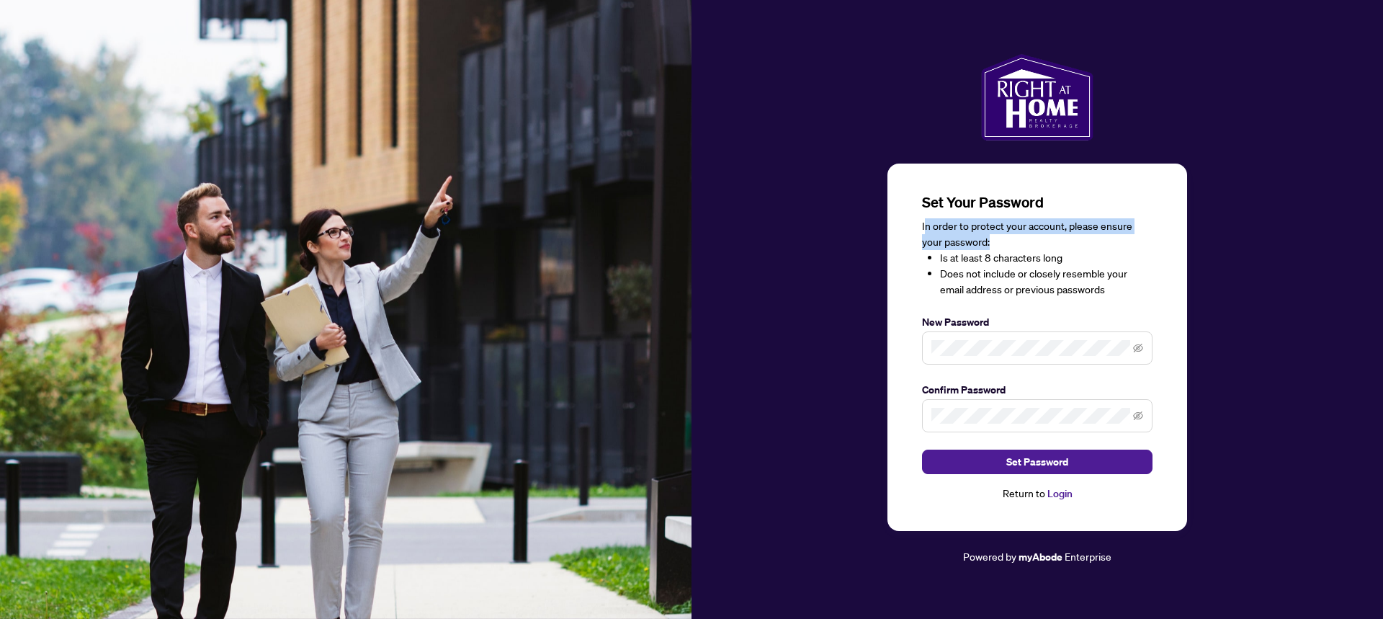 The image size is (1383, 619). I want to click on label: Confirm Password, so click(1037, 390).